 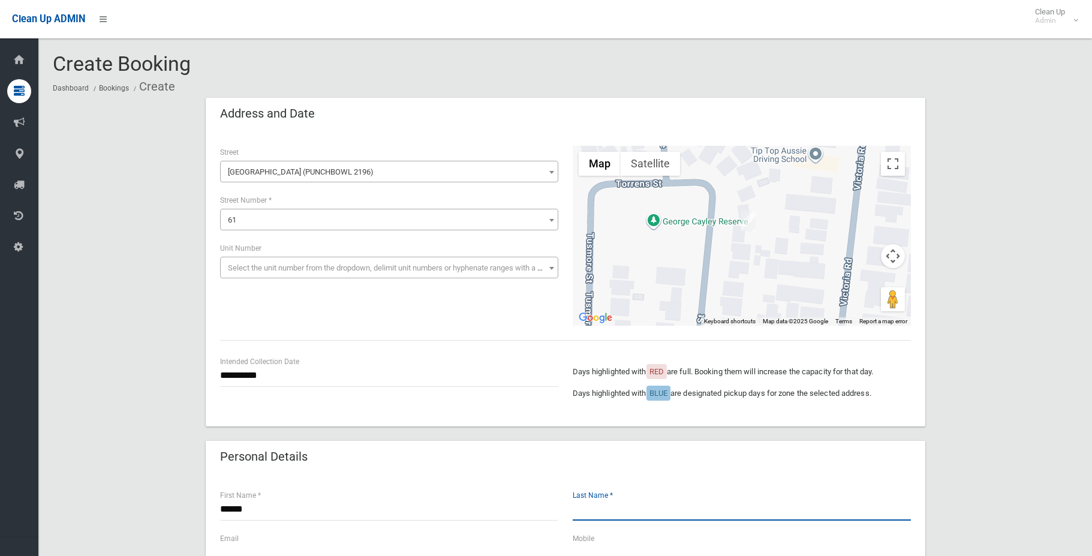 I want to click on span: Select the unit number from the dropdown, delimit unit numbers or hyphenate ranges with a comma, so click(x=395, y=268).